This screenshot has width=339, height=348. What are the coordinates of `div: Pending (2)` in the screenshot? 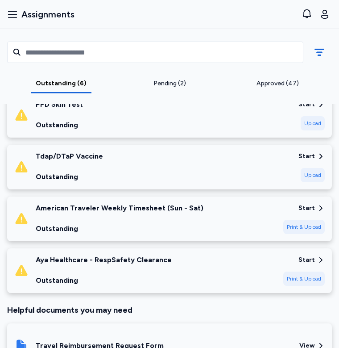 It's located at (170, 84).